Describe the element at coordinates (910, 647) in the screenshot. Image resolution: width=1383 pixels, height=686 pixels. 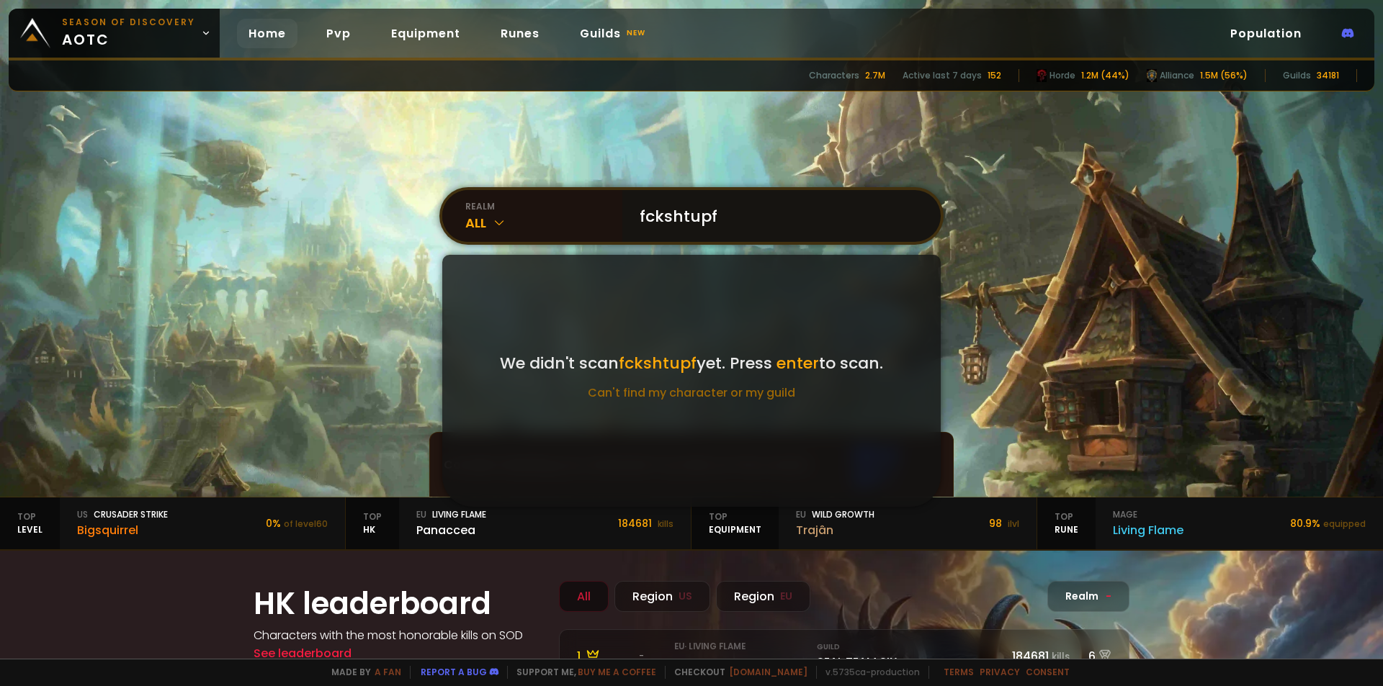
I see `small: Guild` at that location.